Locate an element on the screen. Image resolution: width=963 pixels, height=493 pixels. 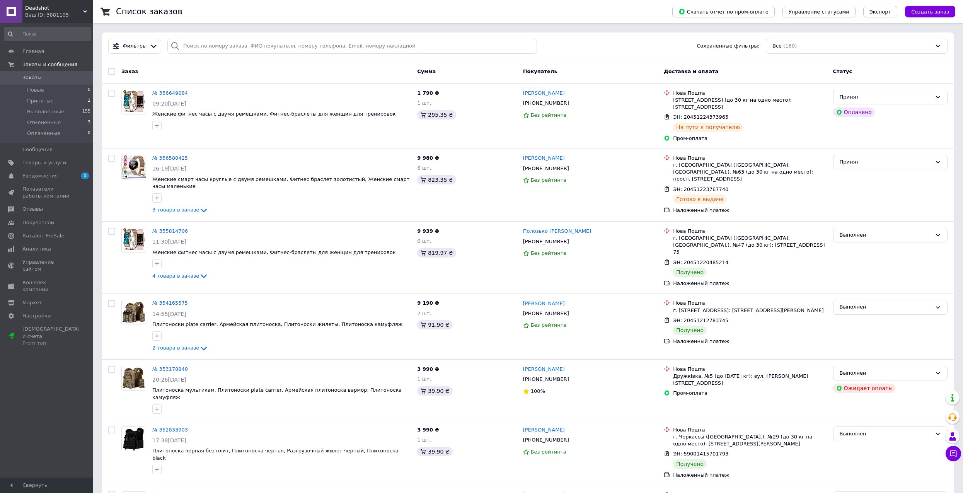
span: 155 is located at coordinates (86, 112).